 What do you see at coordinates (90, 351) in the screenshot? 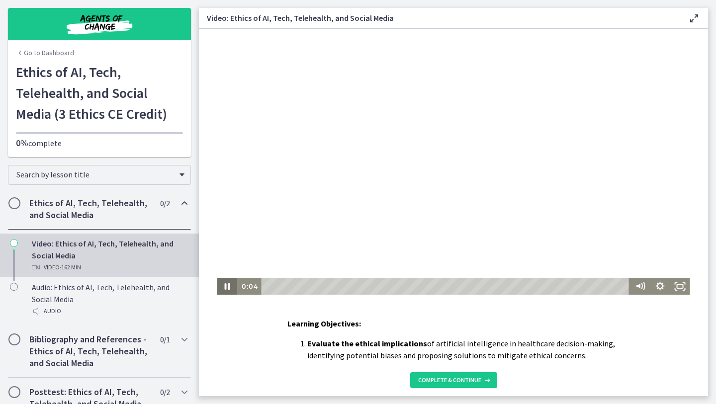
I see `h2: Bibliography and References - Ethics of AI, Tech, Telehealth, and Social Media` at bounding box center [90, 351].